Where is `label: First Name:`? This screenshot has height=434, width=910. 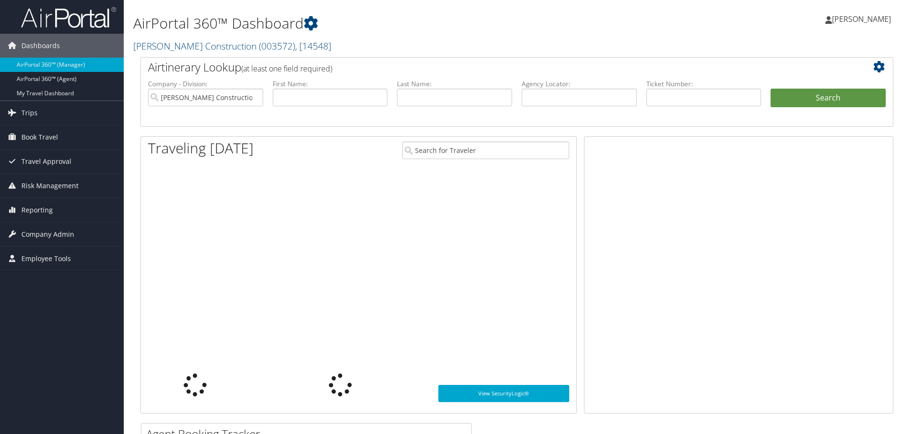 label: First Name: is located at coordinates (330, 84).